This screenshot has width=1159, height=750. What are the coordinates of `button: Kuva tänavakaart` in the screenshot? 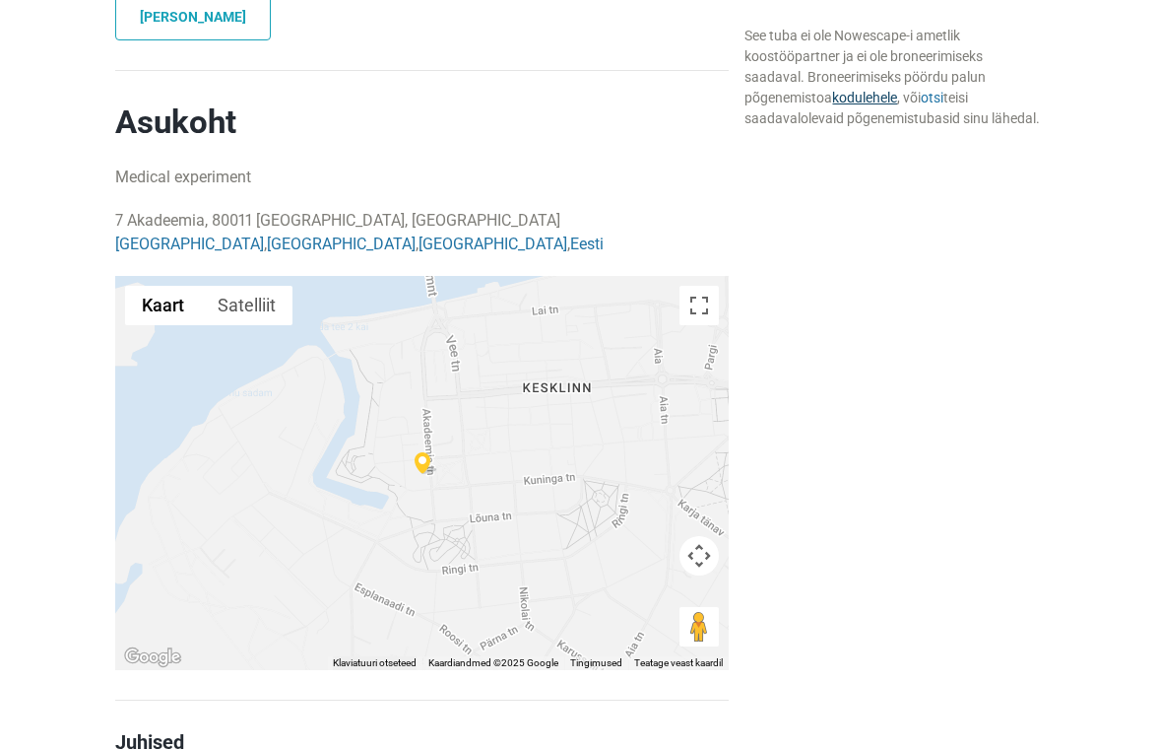 It's located at (163, 305).